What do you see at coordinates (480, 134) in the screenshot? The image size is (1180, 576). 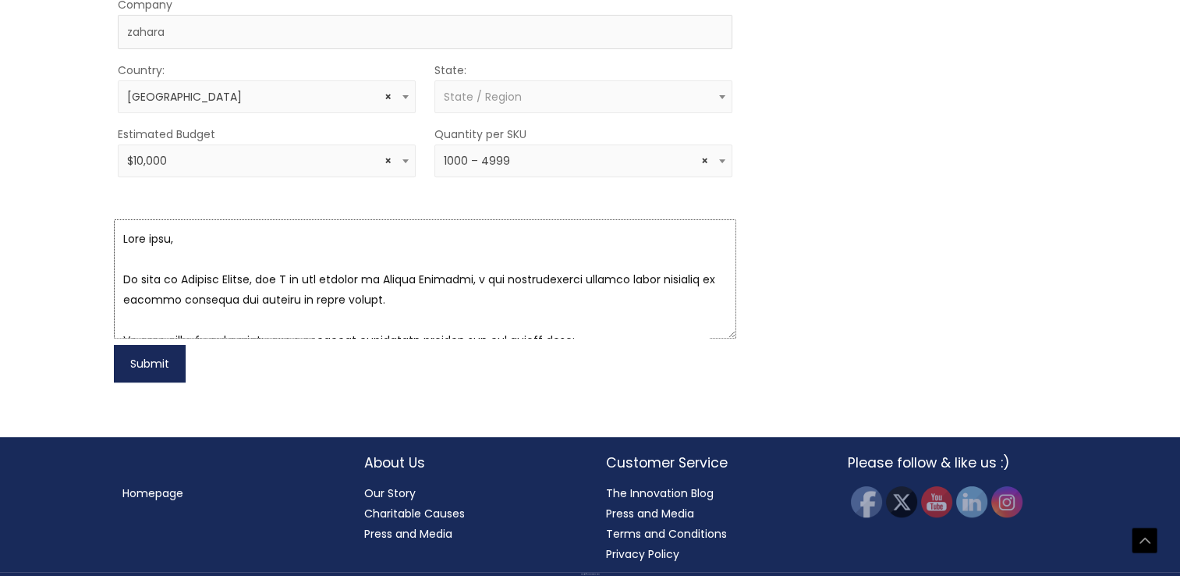 I see `label: Quantity per SKU` at bounding box center [480, 134].